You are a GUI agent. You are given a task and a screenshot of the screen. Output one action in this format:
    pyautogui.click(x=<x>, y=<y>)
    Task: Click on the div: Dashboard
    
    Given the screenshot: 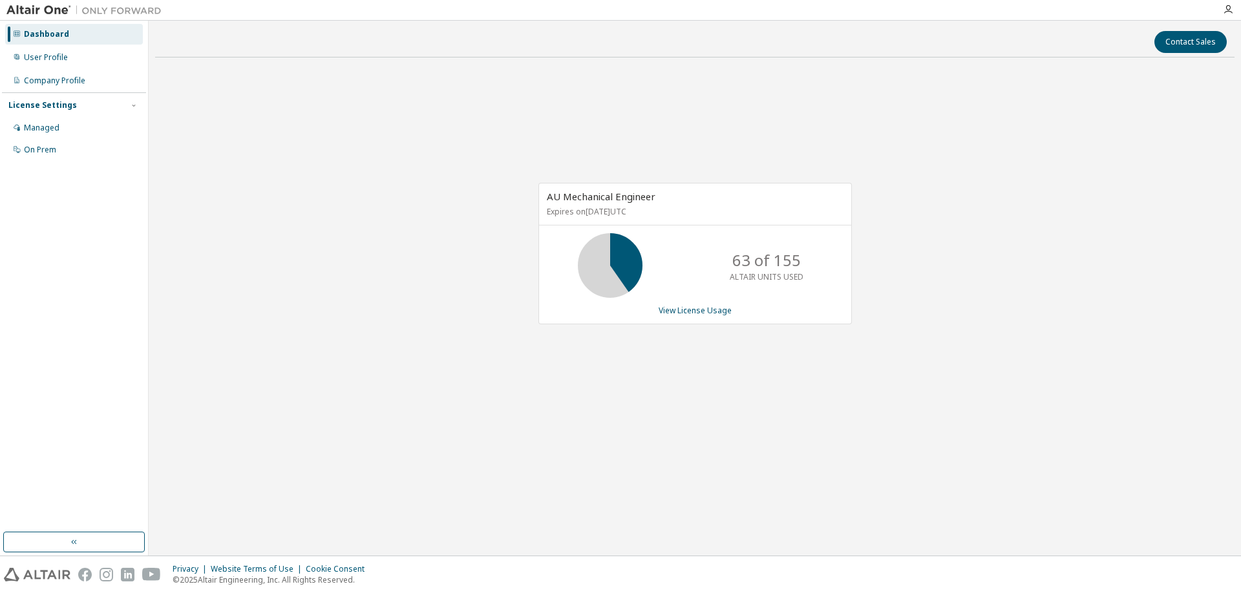 What is the action you would take?
    pyautogui.click(x=47, y=34)
    